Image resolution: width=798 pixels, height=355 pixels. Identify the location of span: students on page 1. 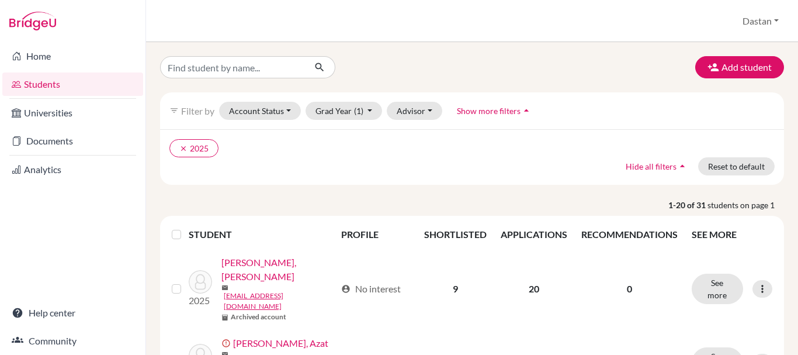
(746, 204).